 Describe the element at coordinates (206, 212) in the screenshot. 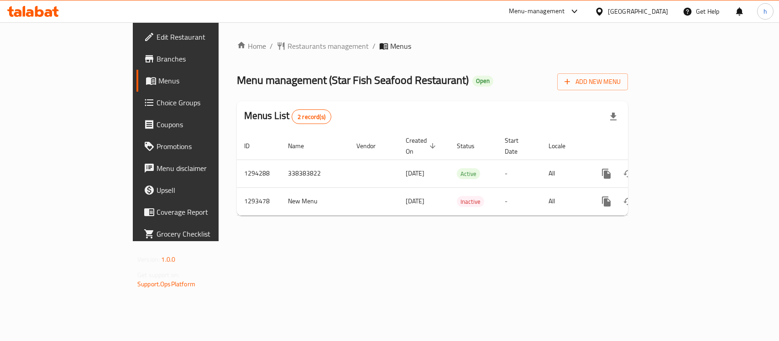

I see `span: Coverage Report` at that location.